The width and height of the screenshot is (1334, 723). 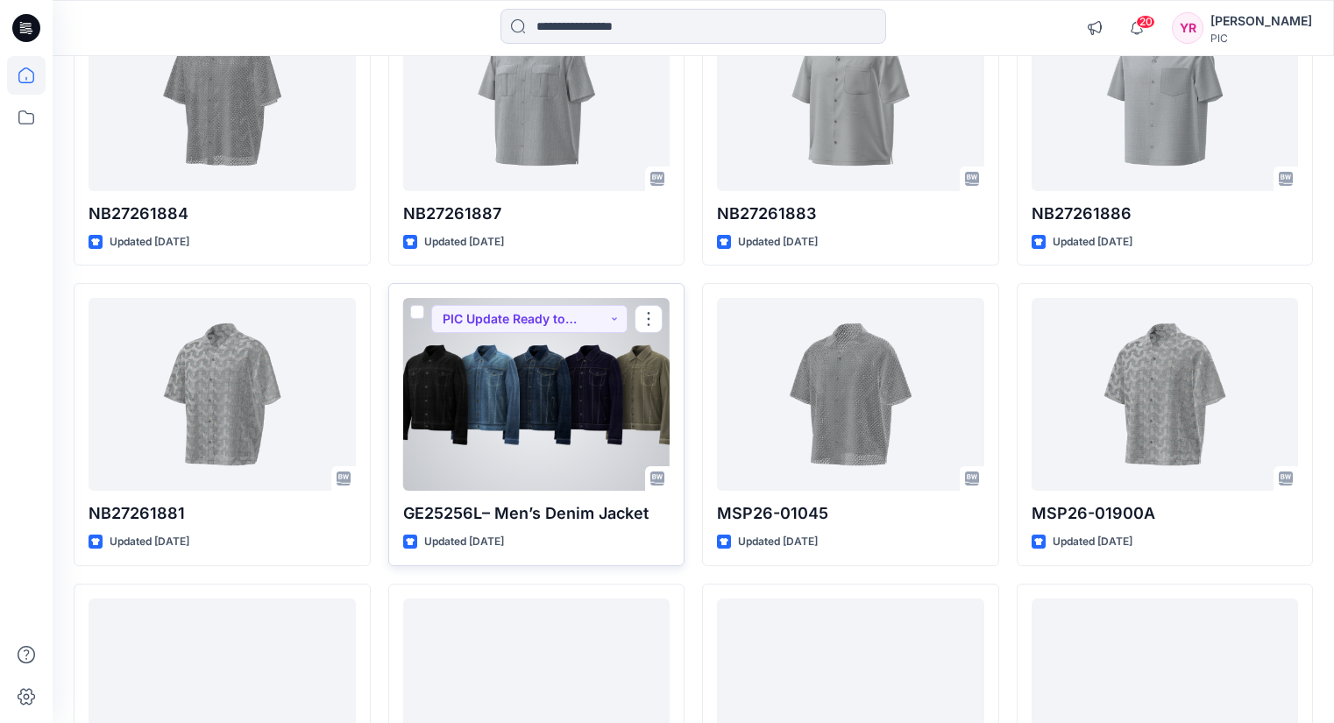 I want to click on p: NB27261887, so click(x=536, y=214).